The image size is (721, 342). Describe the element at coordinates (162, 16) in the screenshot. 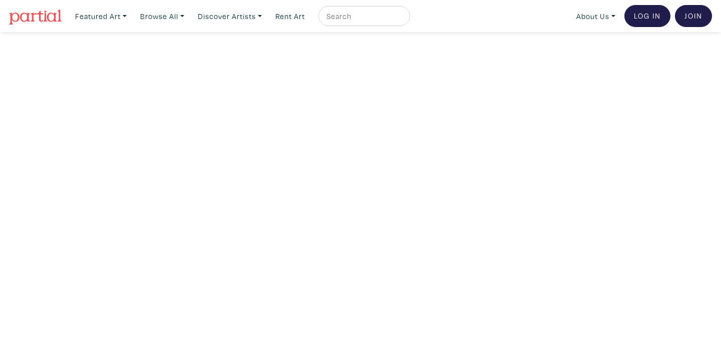

I see `a: Browse All` at that location.